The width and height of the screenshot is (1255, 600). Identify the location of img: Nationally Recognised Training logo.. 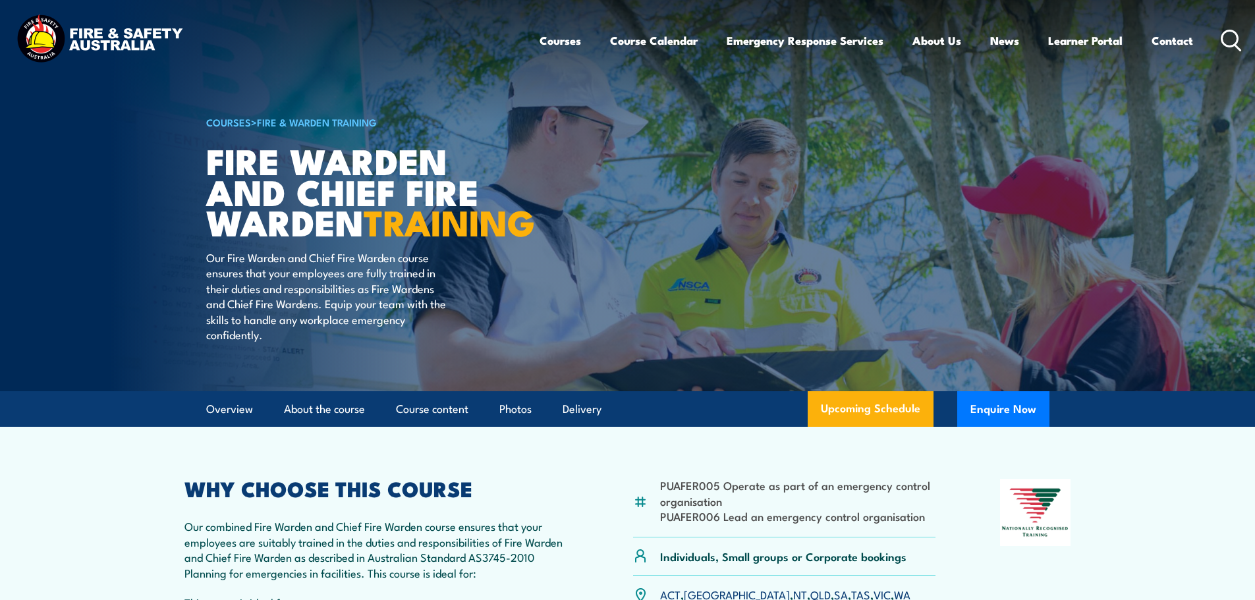
(1036, 513).